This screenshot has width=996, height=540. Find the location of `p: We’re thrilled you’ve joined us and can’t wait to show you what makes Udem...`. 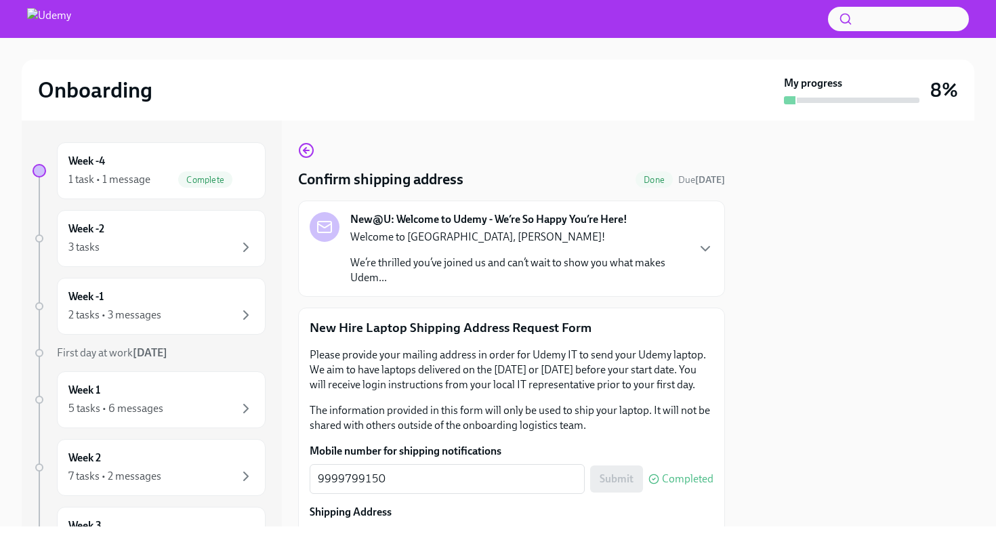

p: We’re thrilled you’ve joined us and can’t wait to show you what makes Udem... is located at coordinates (518, 270).